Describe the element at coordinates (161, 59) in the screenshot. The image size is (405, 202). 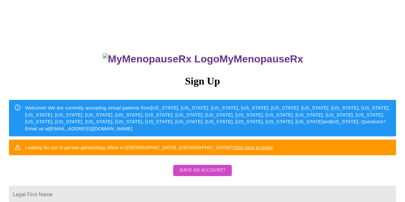
I see `img: MyMenopauseRx Logo` at that location.